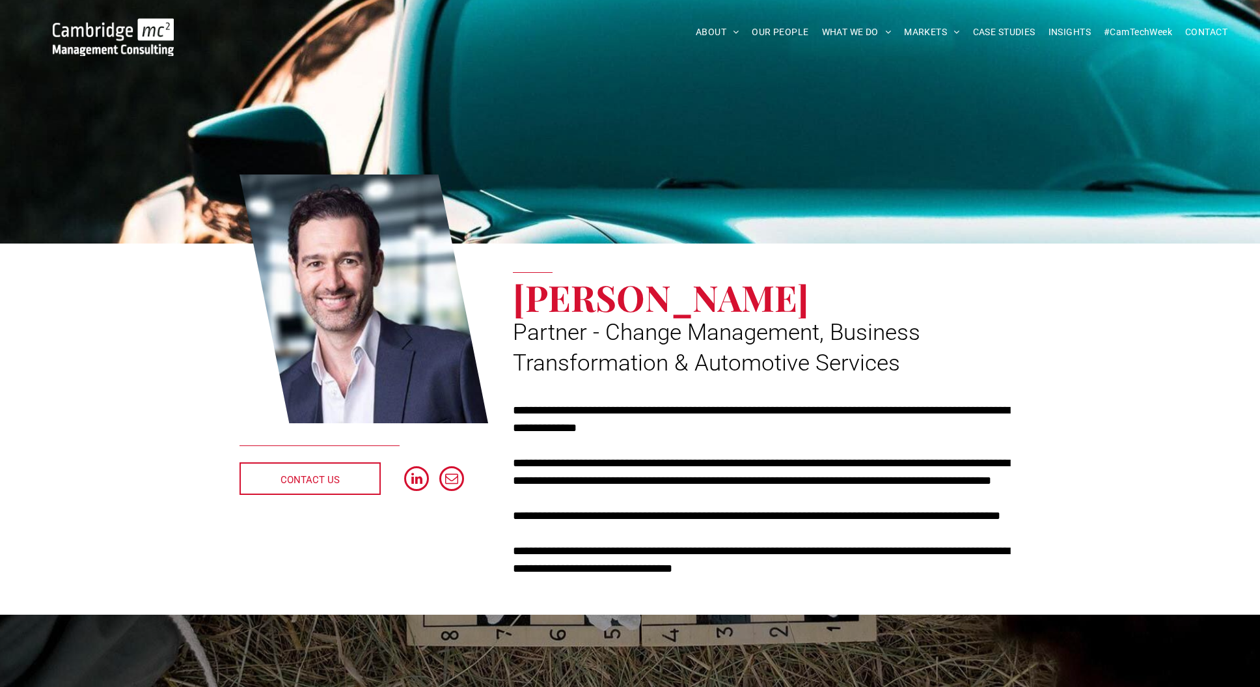 Image resolution: width=1260 pixels, height=687 pixels. Describe the element at coordinates (310, 480) in the screenshot. I see `span: CONTACT US` at that location.